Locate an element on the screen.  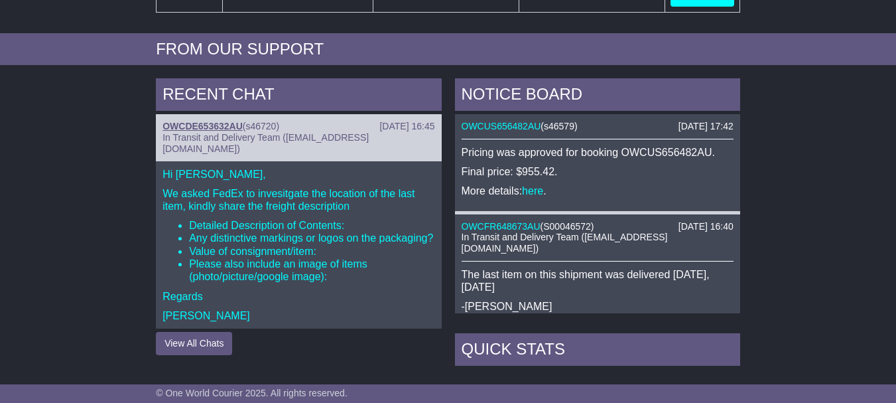
p: Final price: $955.42. is located at coordinates (598, 171).